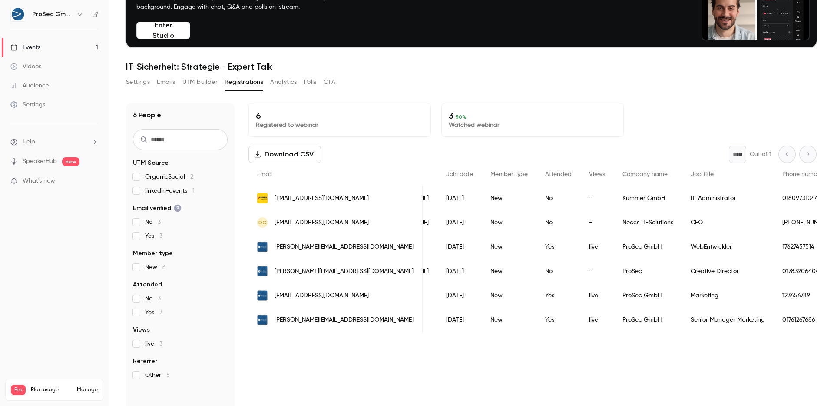  I want to click on span: Company name, so click(645, 174).